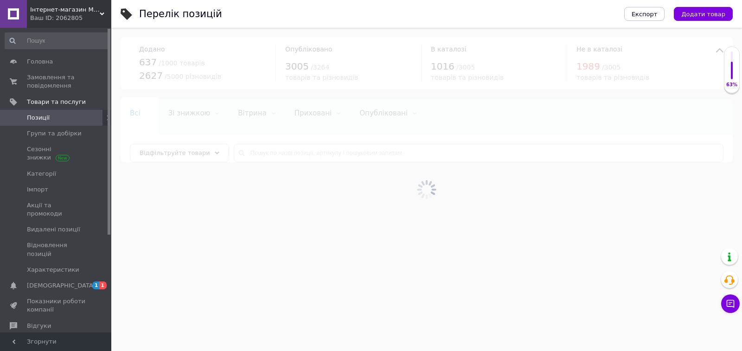  Describe the element at coordinates (41, 174) in the screenshot. I see `span: Категорії` at that location.